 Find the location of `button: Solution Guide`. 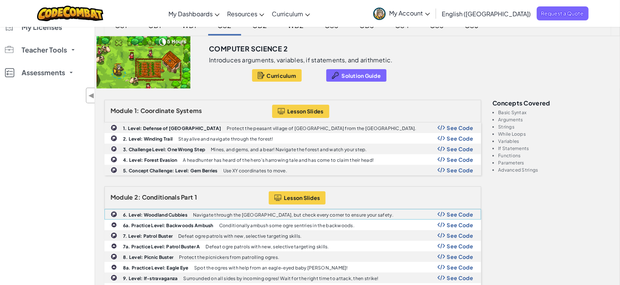

button: Solution Guide is located at coordinates (356, 75).